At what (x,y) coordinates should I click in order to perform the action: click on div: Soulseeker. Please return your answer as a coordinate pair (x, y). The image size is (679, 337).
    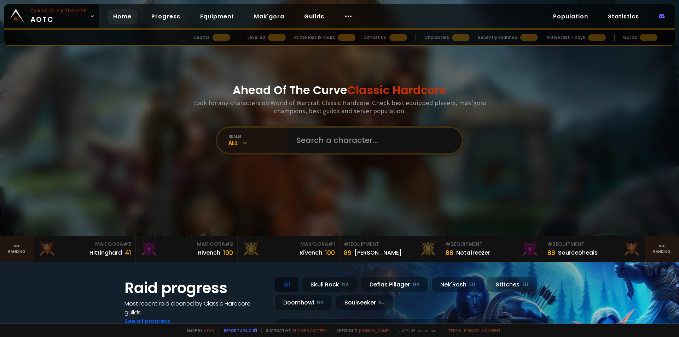
    Looking at the image, I should click on (365, 302).